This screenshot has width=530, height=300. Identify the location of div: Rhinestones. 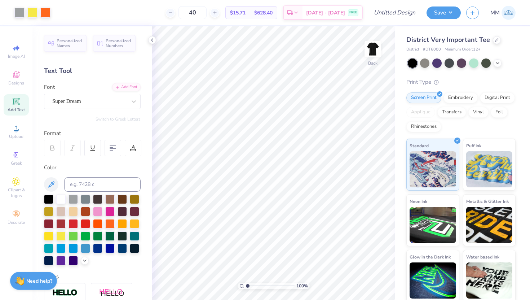
(424, 127).